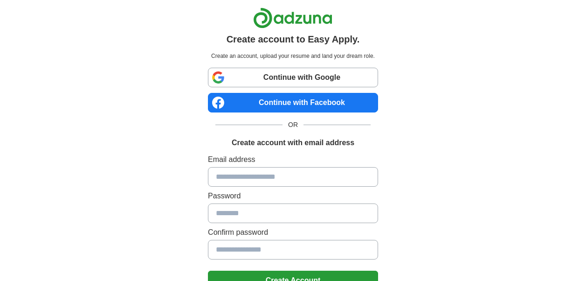  What do you see at coordinates (293, 143) in the screenshot?
I see `h1: Create account with email address` at bounding box center [293, 143].